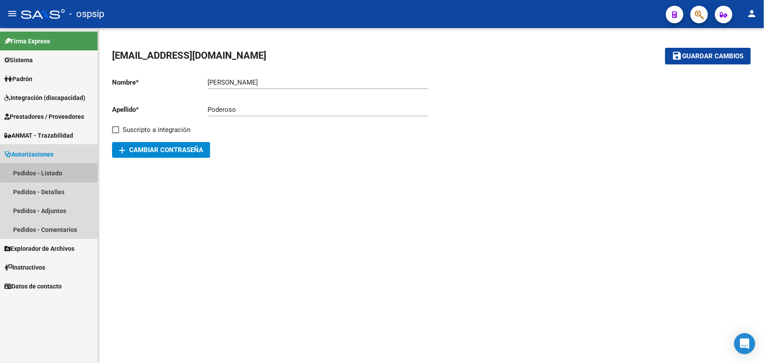 Image resolution: width=764 pixels, height=363 pixels. I want to click on button: Cambiar Contraseña, so click(161, 150).